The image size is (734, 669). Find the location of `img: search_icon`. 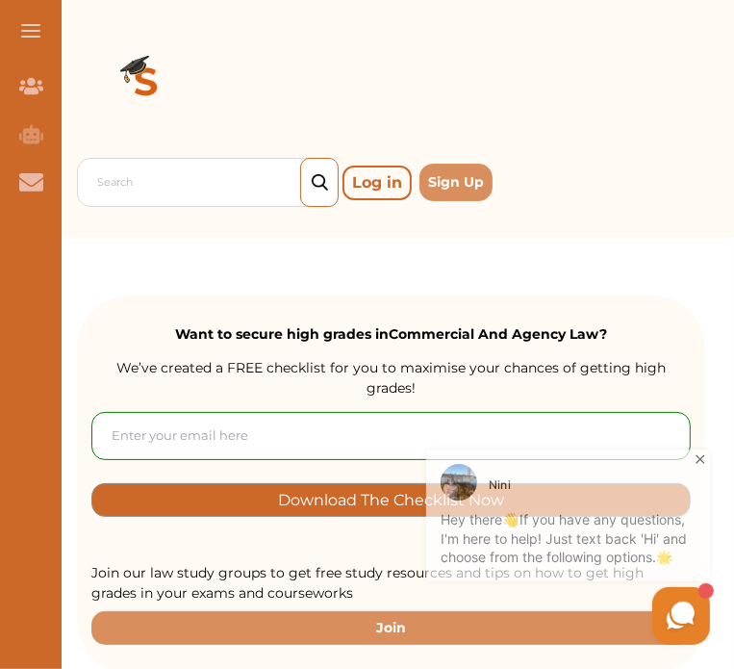

img: search_icon is located at coordinates (320, 183).